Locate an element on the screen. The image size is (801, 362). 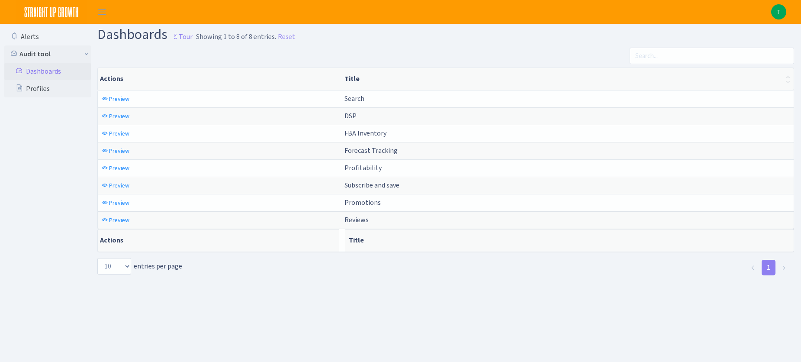
span: Search is located at coordinates (354, 98).